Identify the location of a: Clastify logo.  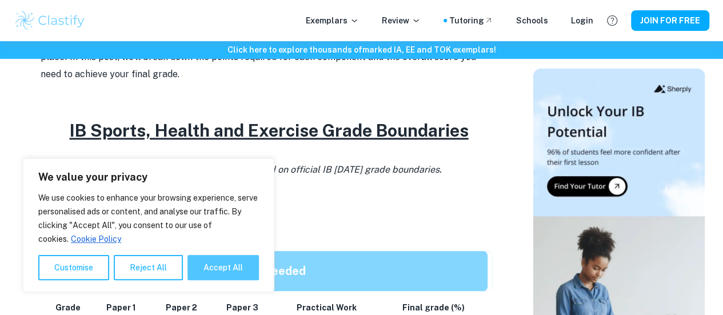
(50, 21).